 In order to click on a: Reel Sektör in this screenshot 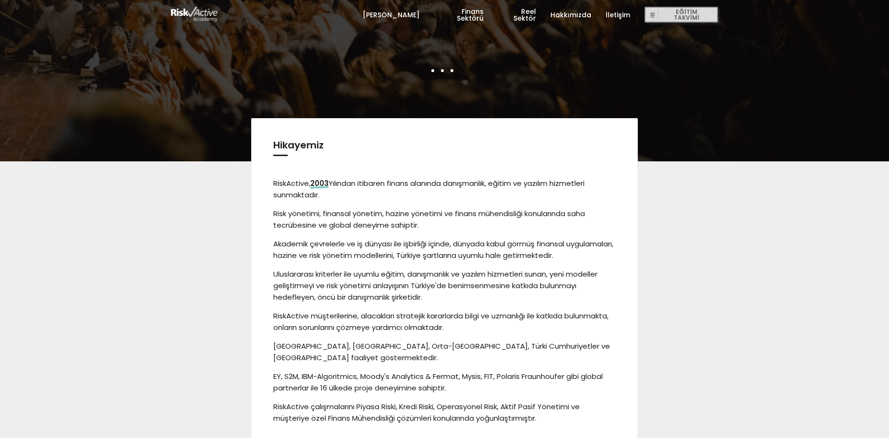, I will do `click(517, 15)`.